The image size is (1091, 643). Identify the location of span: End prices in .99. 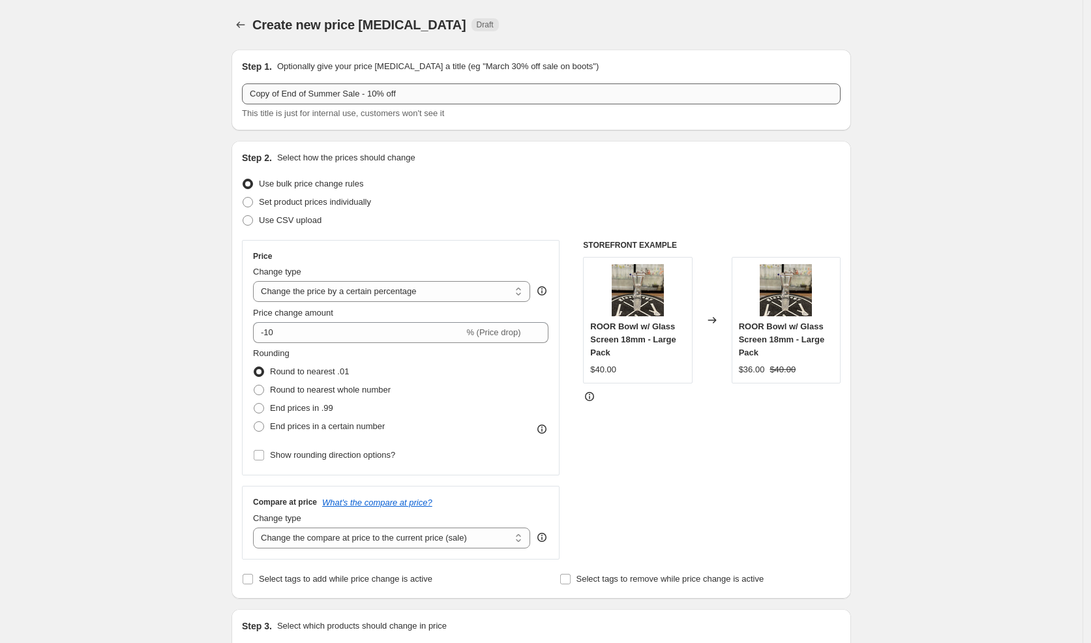
(301, 408).